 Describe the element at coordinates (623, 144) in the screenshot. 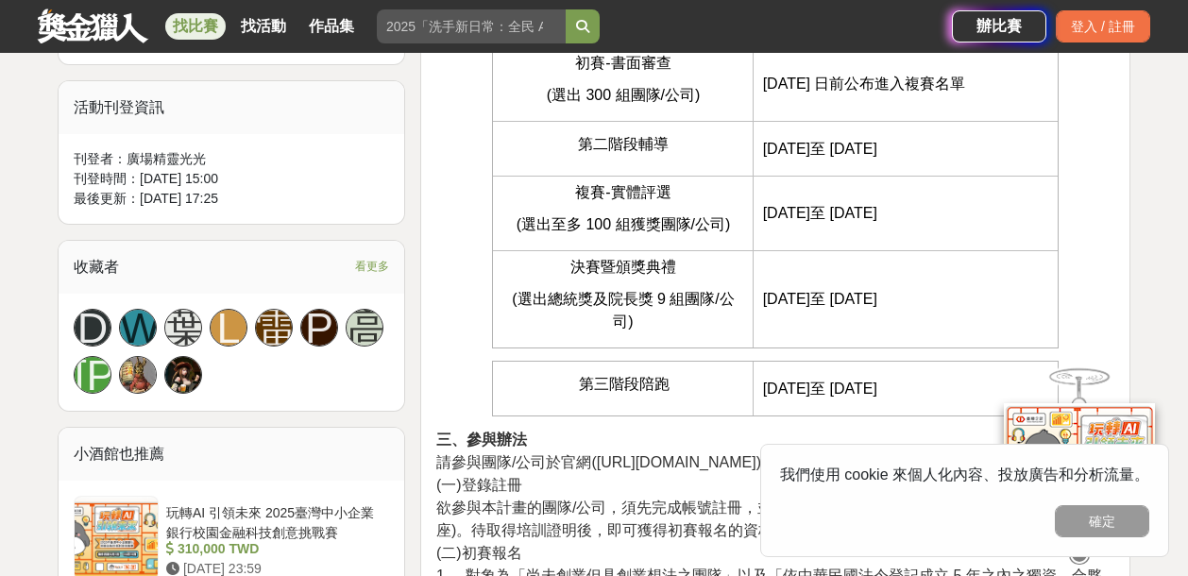

I see `span: 第二階段輔導` at that location.